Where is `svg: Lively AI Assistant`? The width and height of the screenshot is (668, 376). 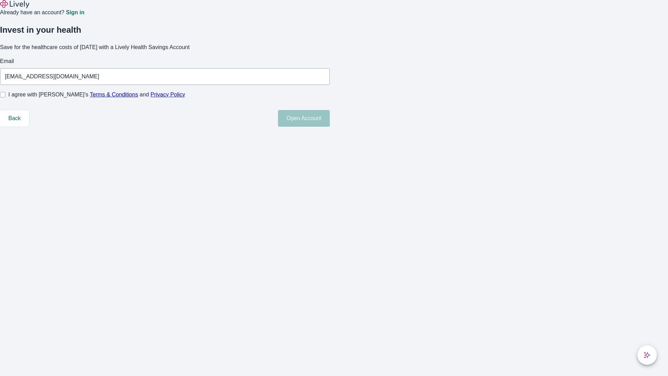
svg: Lively AI Assistant is located at coordinates (647, 355).